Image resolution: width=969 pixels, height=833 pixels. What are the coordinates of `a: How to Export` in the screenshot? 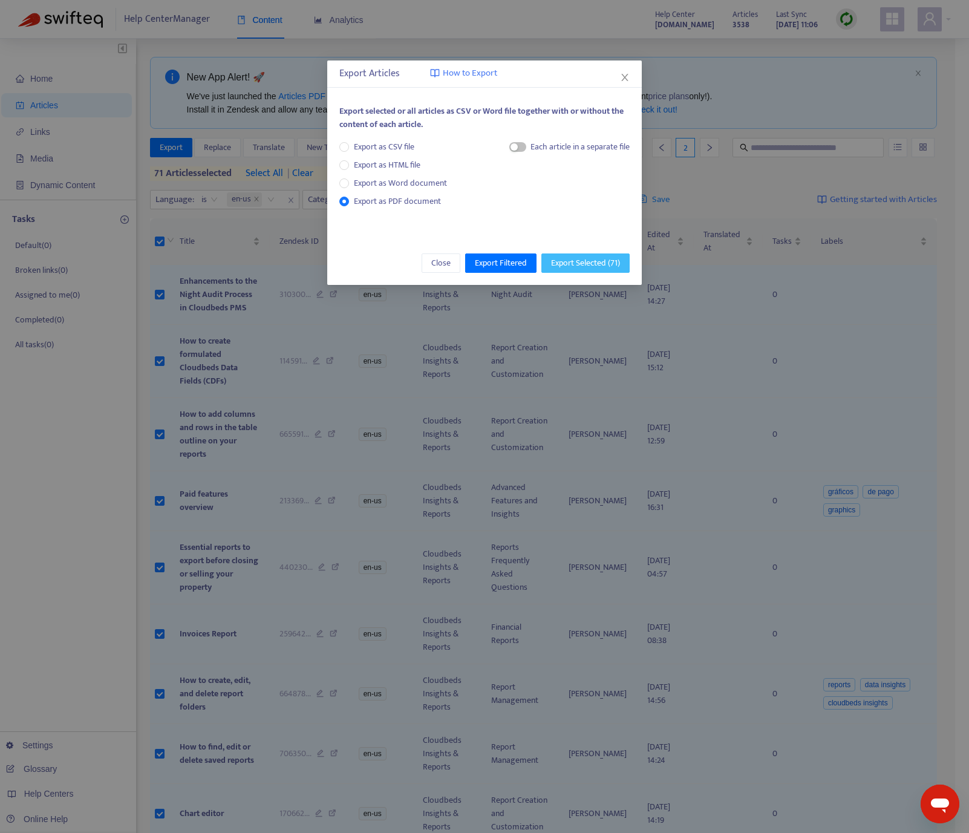 It's located at (463, 73).